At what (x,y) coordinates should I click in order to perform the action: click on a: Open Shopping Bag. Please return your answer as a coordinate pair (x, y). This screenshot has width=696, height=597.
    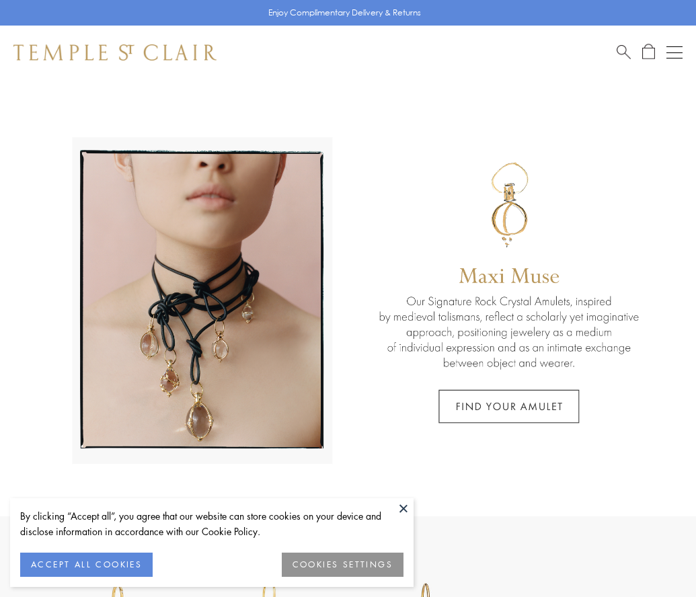
    Looking at the image, I should click on (648, 52).